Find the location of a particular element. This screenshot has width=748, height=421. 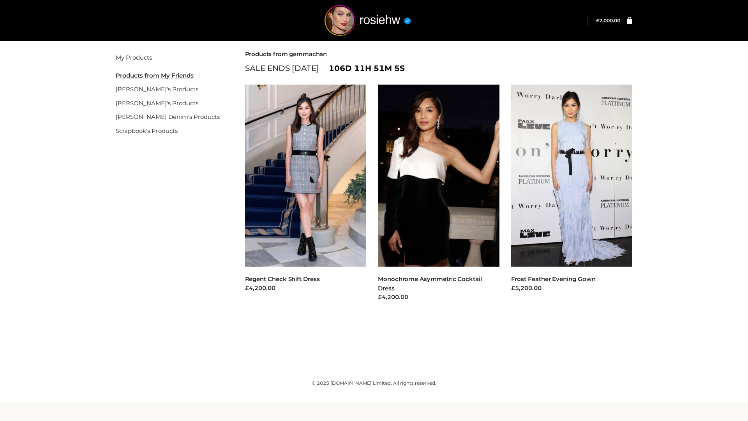

a: rosiehw is located at coordinates (368, 20).